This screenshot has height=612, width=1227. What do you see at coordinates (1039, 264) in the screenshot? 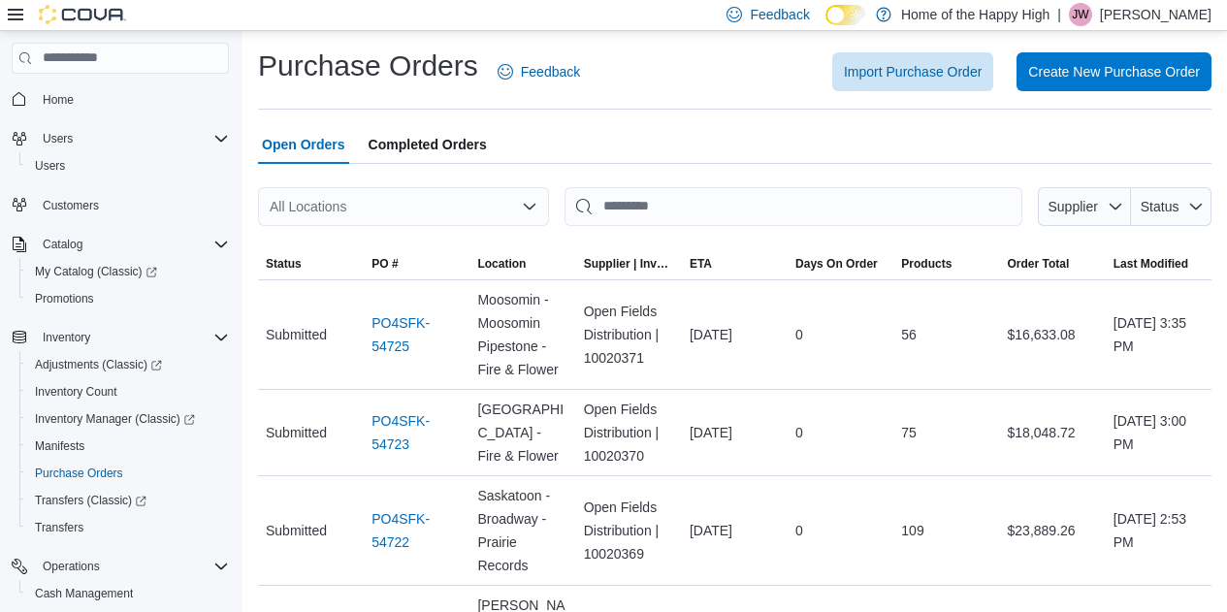
I see `span: Order Total` at bounding box center [1039, 264].